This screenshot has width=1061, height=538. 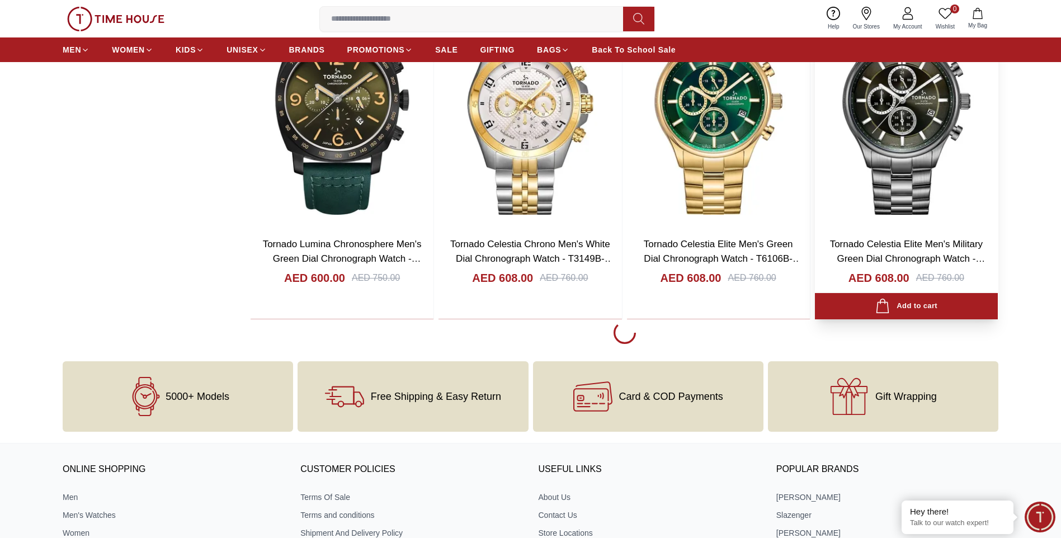 I want to click on button: Add to cart, so click(x=906, y=306).